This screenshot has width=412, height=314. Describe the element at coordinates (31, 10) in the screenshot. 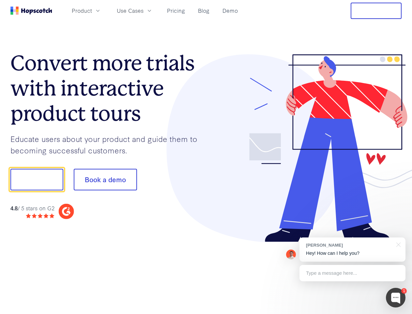

I see `a: Home` at that location.